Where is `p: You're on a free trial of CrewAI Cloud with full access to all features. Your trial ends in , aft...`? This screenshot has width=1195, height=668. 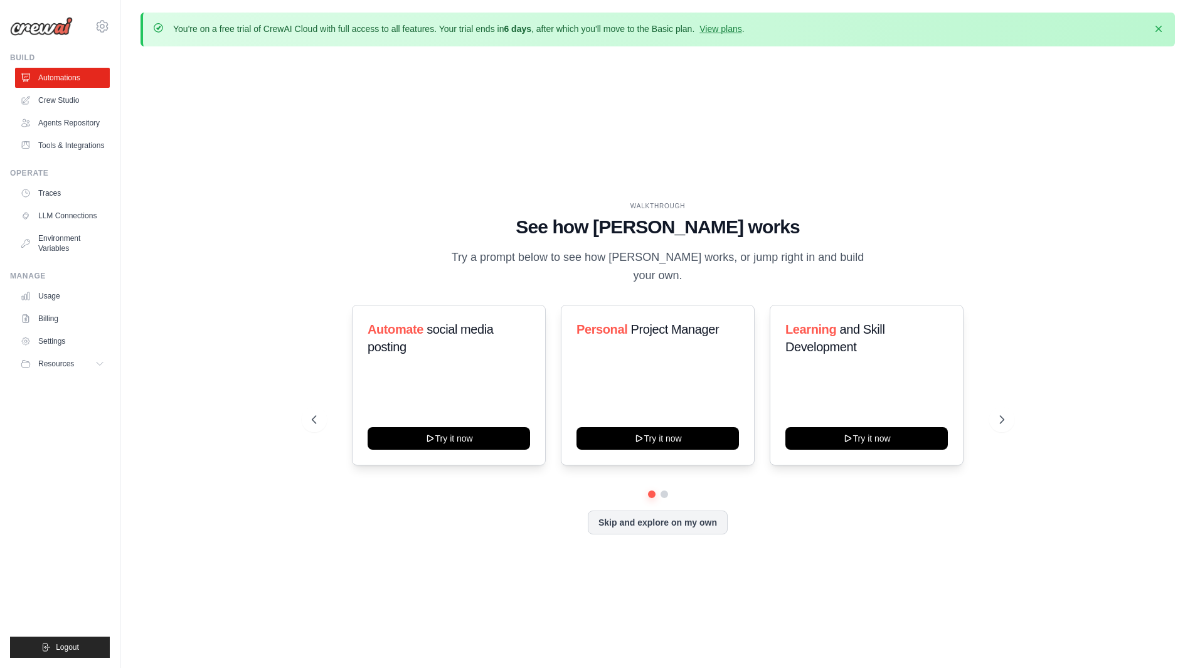
p: You're on a free trial of CrewAI Cloud with full access to all features. Your trial ends in , aft... is located at coordinates (458, 29).